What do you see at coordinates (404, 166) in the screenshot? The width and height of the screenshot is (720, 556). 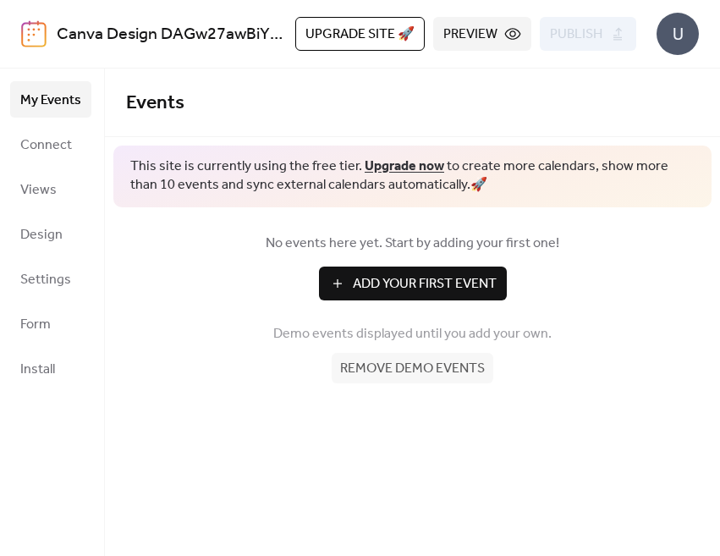 I see `a: Upgrade now` at bounding box center [404, 166].